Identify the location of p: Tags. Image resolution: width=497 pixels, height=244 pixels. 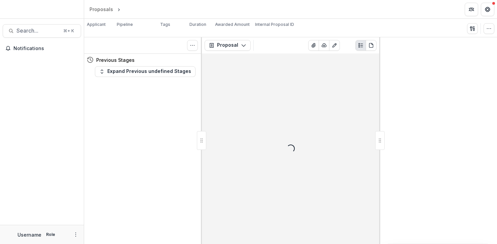
(165, 25).